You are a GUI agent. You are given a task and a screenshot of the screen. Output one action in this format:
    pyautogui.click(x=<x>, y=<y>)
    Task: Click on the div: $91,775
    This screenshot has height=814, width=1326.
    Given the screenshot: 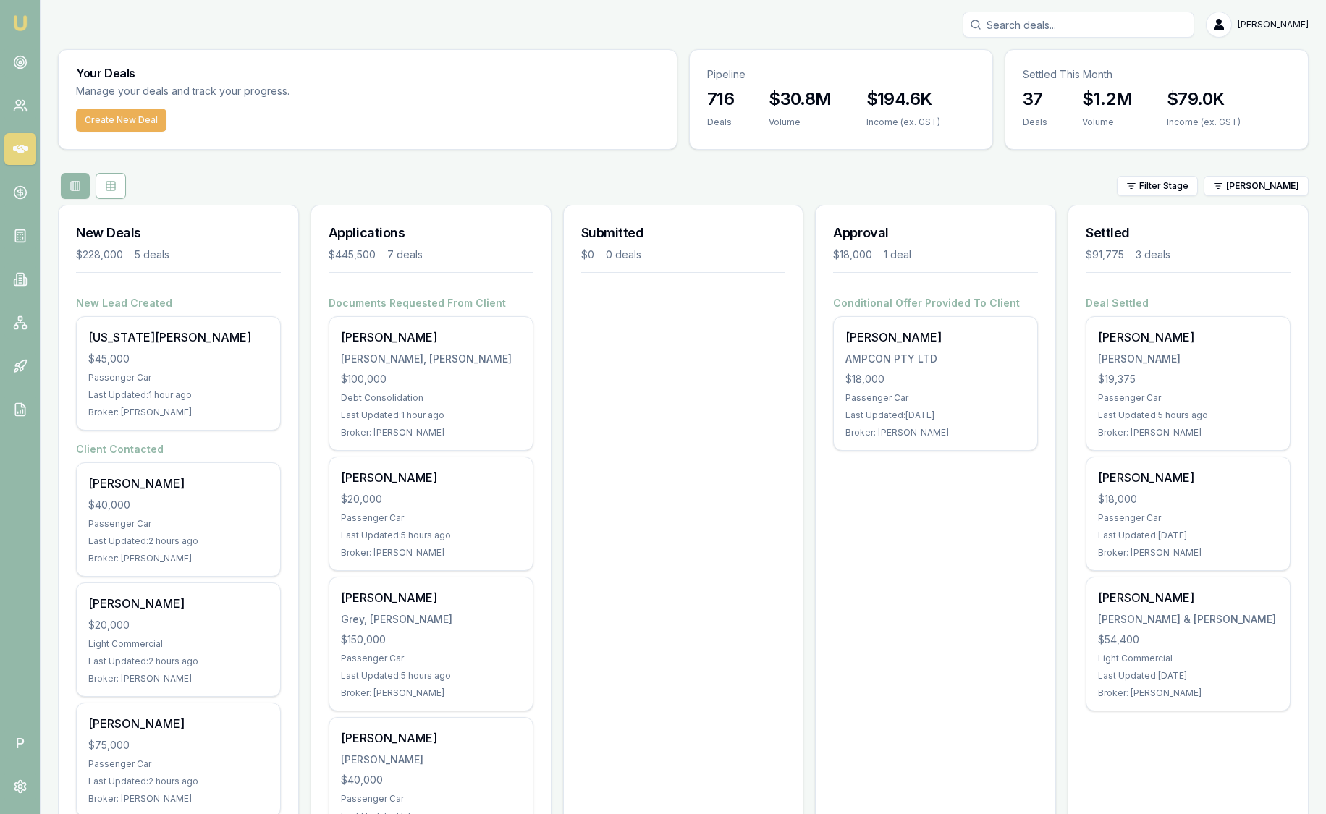 What is the action you would take?
    pyautogui.click(x=1105, y=255)
    